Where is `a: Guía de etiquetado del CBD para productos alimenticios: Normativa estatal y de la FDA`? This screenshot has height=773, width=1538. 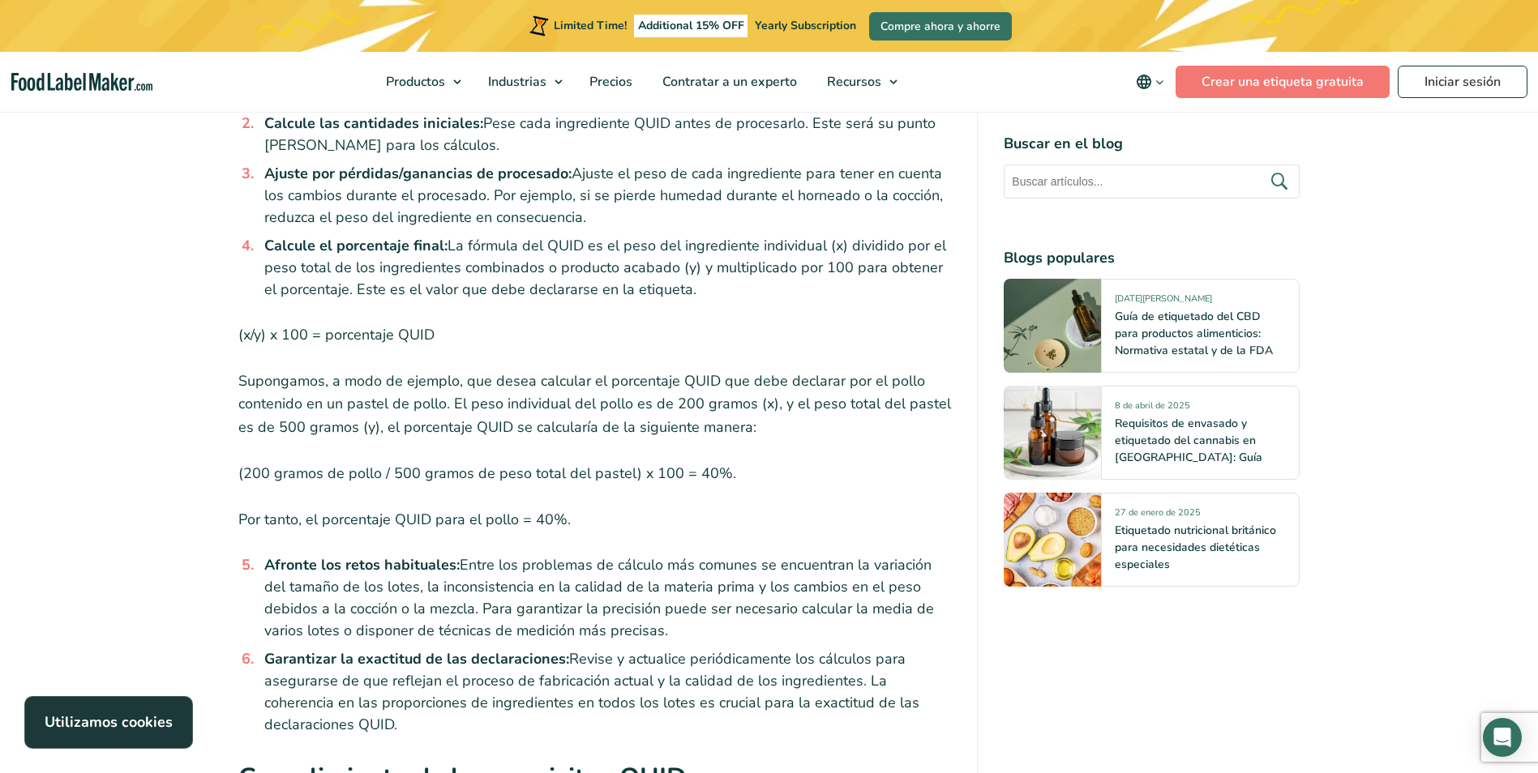
a: Guía de etiquetado del CBD para productos alimenticios: Normativa estatal y de la FDA is located at coordinates (1193, 333).